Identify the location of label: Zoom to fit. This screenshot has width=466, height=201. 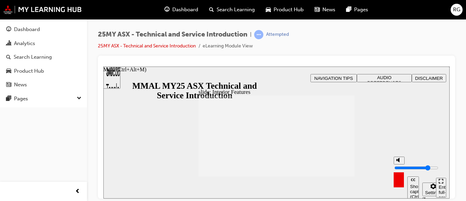
(326, 140).